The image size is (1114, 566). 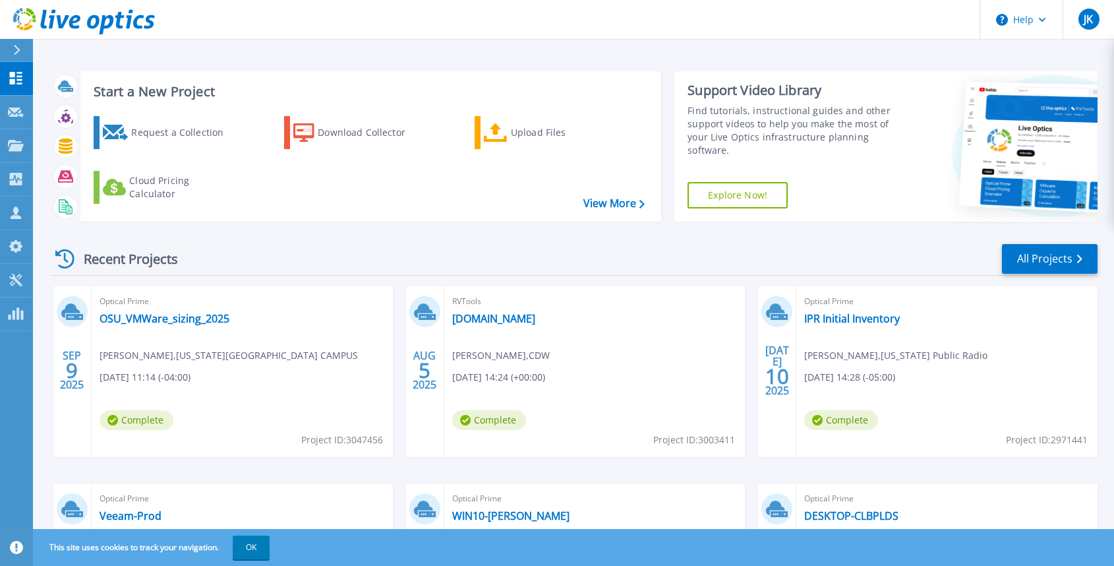 What do you see at coordinates (167, 187) in the screenshot?
I see `a: Cloud Pricing Calculator` at bounding box center [167, 187].